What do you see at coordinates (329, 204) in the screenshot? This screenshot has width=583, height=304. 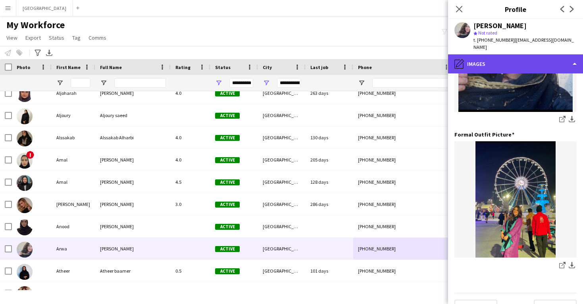 I see `div: 286 days` at bounding box center [329, 204].